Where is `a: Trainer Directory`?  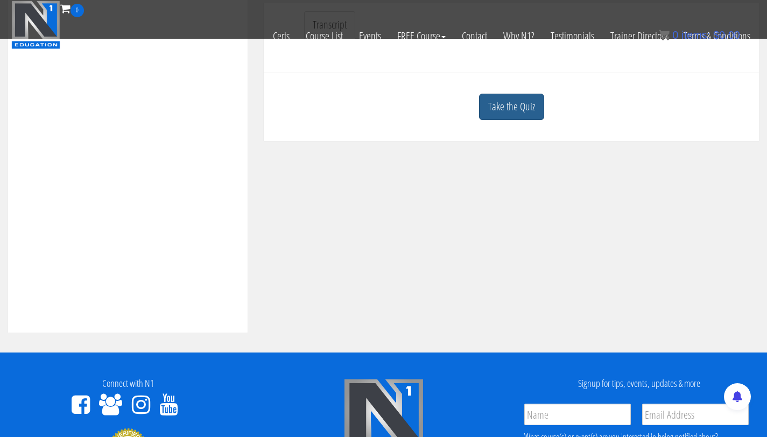
a: Trainer Directory is located at coordinates (639, 36).